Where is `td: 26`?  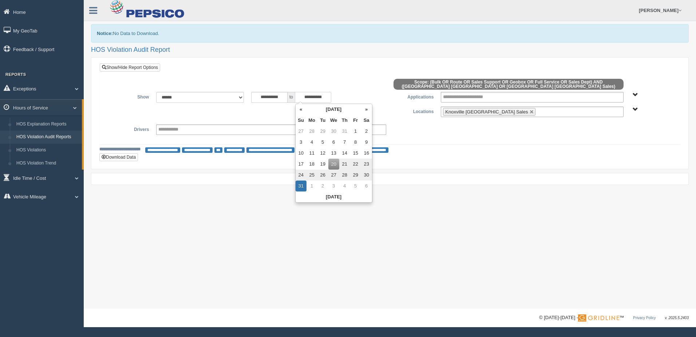
td: 26 is located at coordinates (323, 175).